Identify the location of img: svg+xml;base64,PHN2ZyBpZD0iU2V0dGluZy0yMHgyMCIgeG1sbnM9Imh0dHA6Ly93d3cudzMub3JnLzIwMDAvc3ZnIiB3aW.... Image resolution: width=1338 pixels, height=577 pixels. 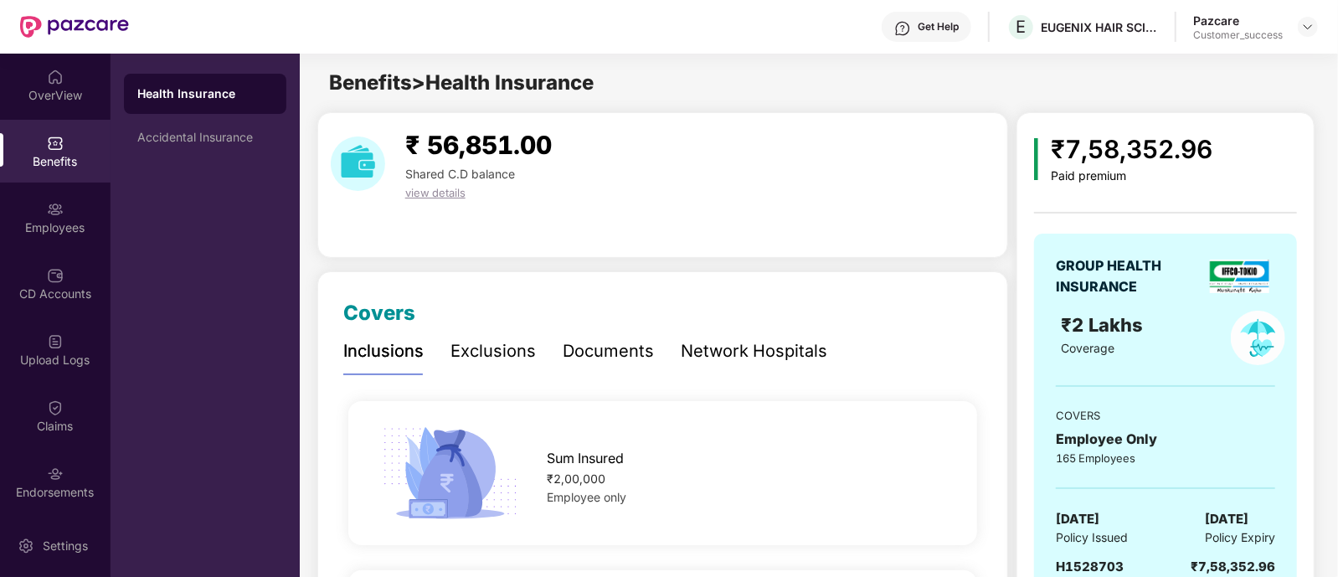
(26, 546).